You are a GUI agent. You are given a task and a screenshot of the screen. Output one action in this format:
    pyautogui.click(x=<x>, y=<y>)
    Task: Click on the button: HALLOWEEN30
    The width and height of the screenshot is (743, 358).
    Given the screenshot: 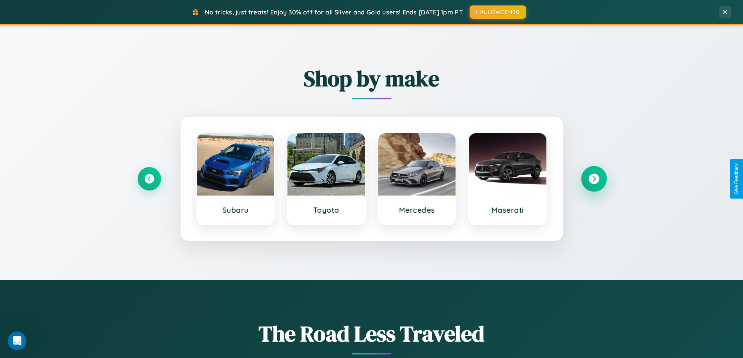 What is the action you would take?
    pyautogui.click(x=498, y=12)
    